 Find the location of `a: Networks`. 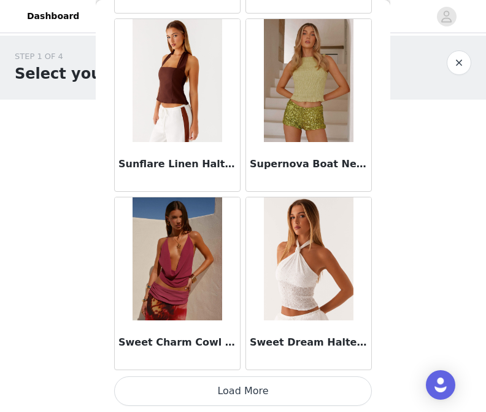

a: Networks is located at coordinates (119, 16).